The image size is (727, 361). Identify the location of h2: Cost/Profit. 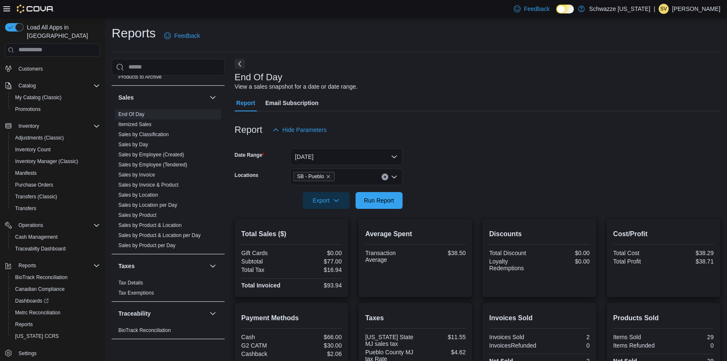
(663, 234).